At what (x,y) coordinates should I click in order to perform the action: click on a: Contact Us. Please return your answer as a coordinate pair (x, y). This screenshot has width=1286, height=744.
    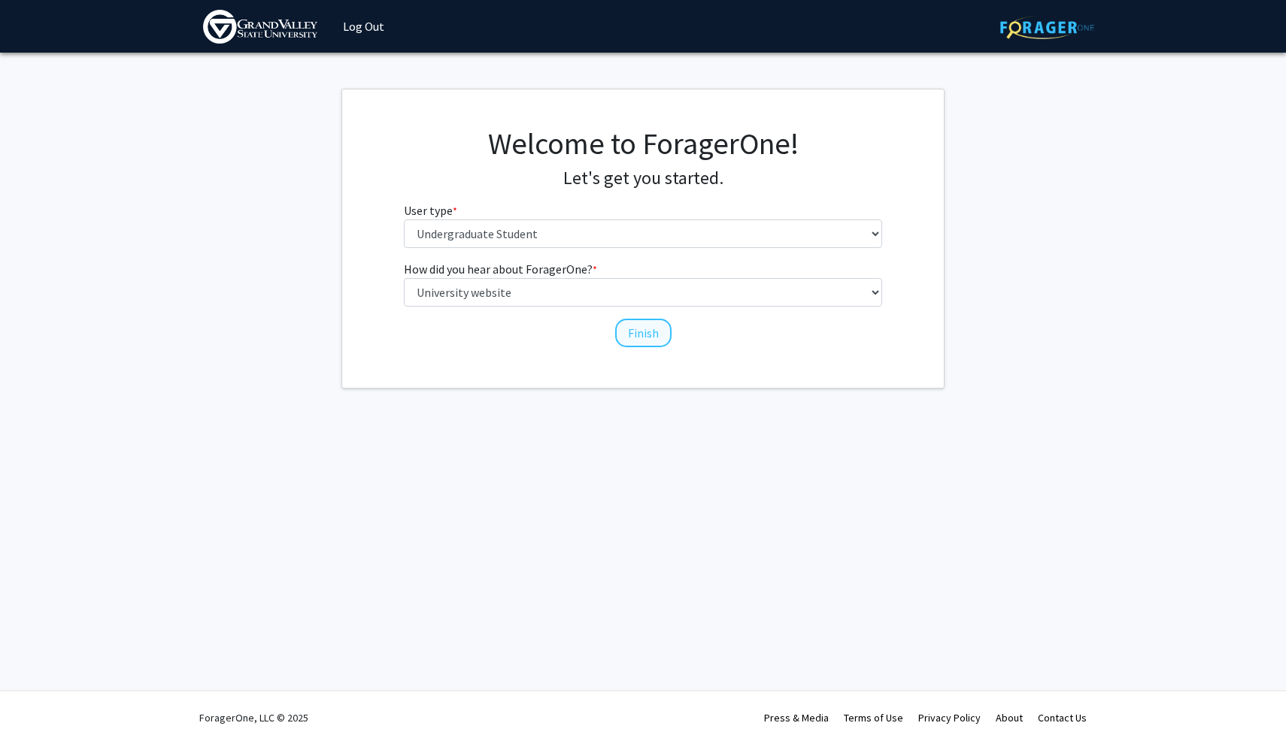
    Looking at the image, I should click on (1062, 718).